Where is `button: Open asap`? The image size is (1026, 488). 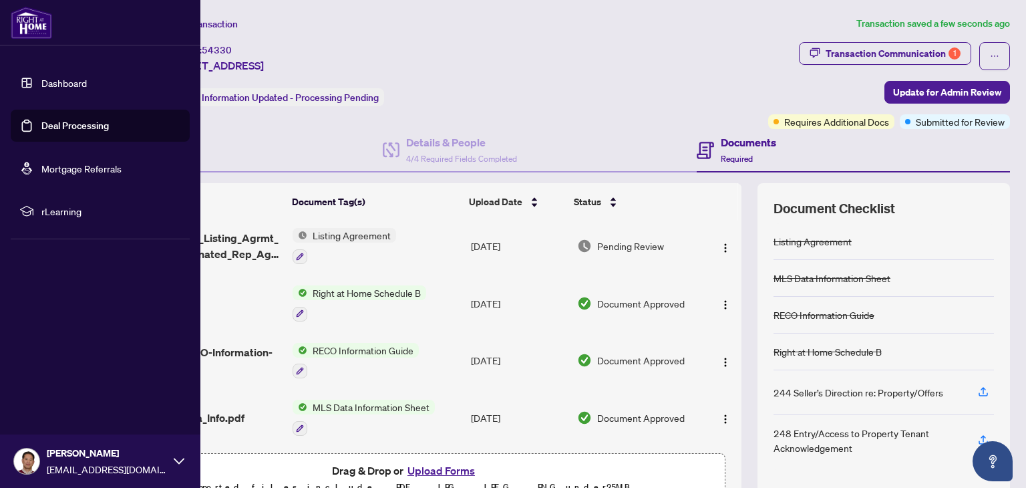
button: Open asap is located at coordinates (992, 461).